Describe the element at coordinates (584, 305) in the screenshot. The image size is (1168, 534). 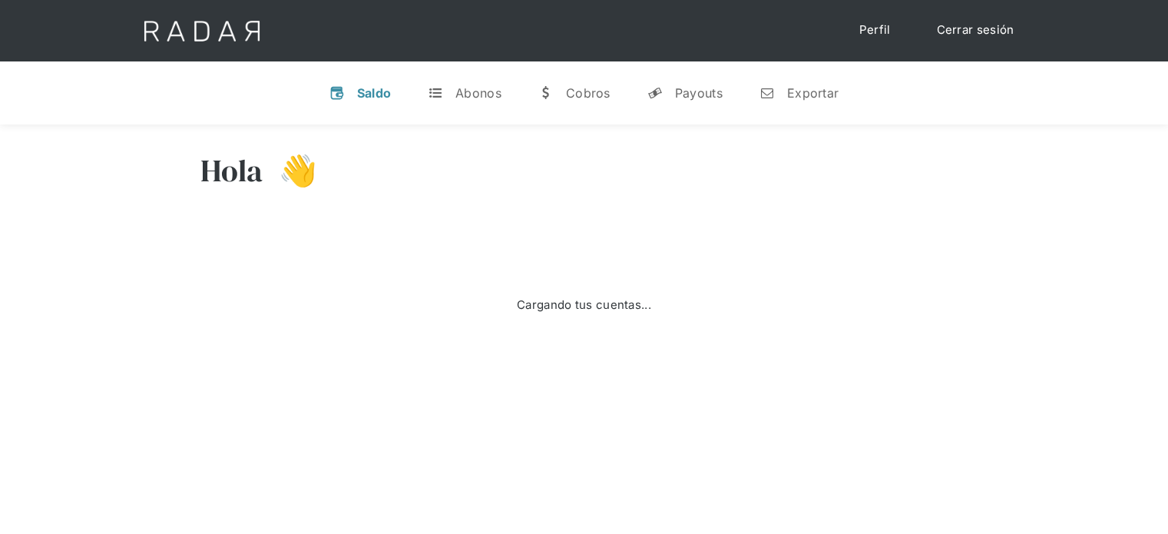
I see `div: Cargando tus cuentas...` at that location.